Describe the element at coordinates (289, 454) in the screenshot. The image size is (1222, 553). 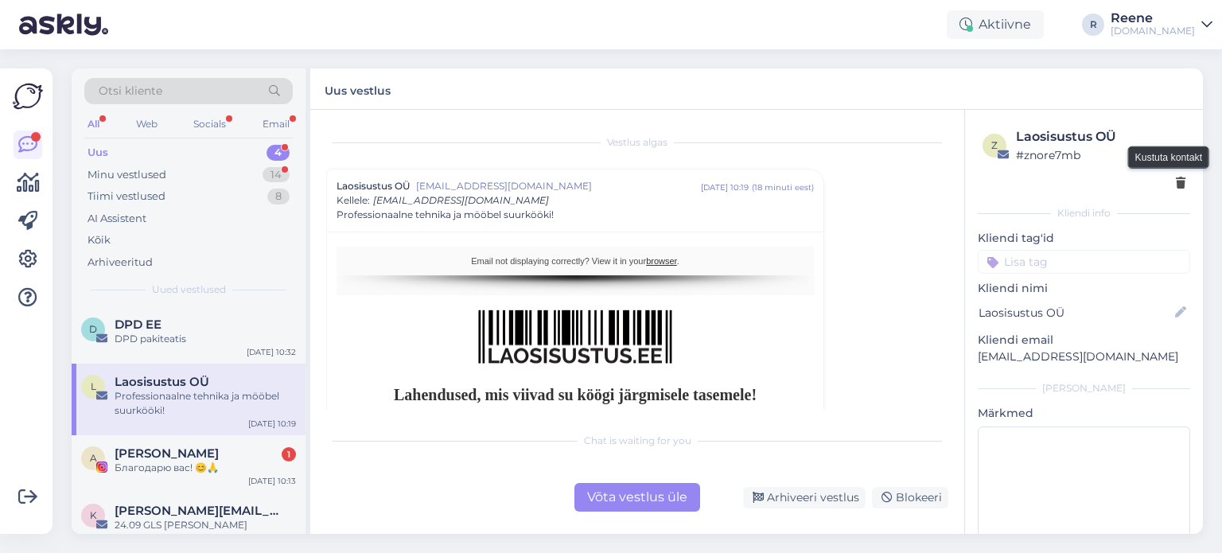
I see `div: 1` at that location.